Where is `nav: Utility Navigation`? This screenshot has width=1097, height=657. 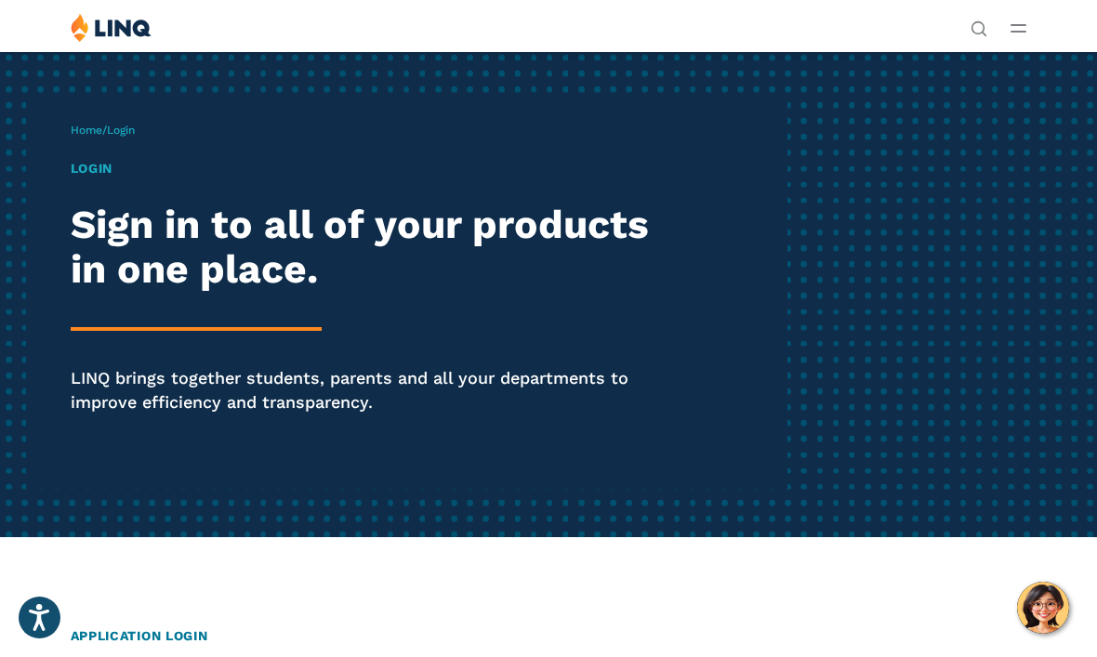 nav: Utility Navigation is located at coordinates (979, 24).